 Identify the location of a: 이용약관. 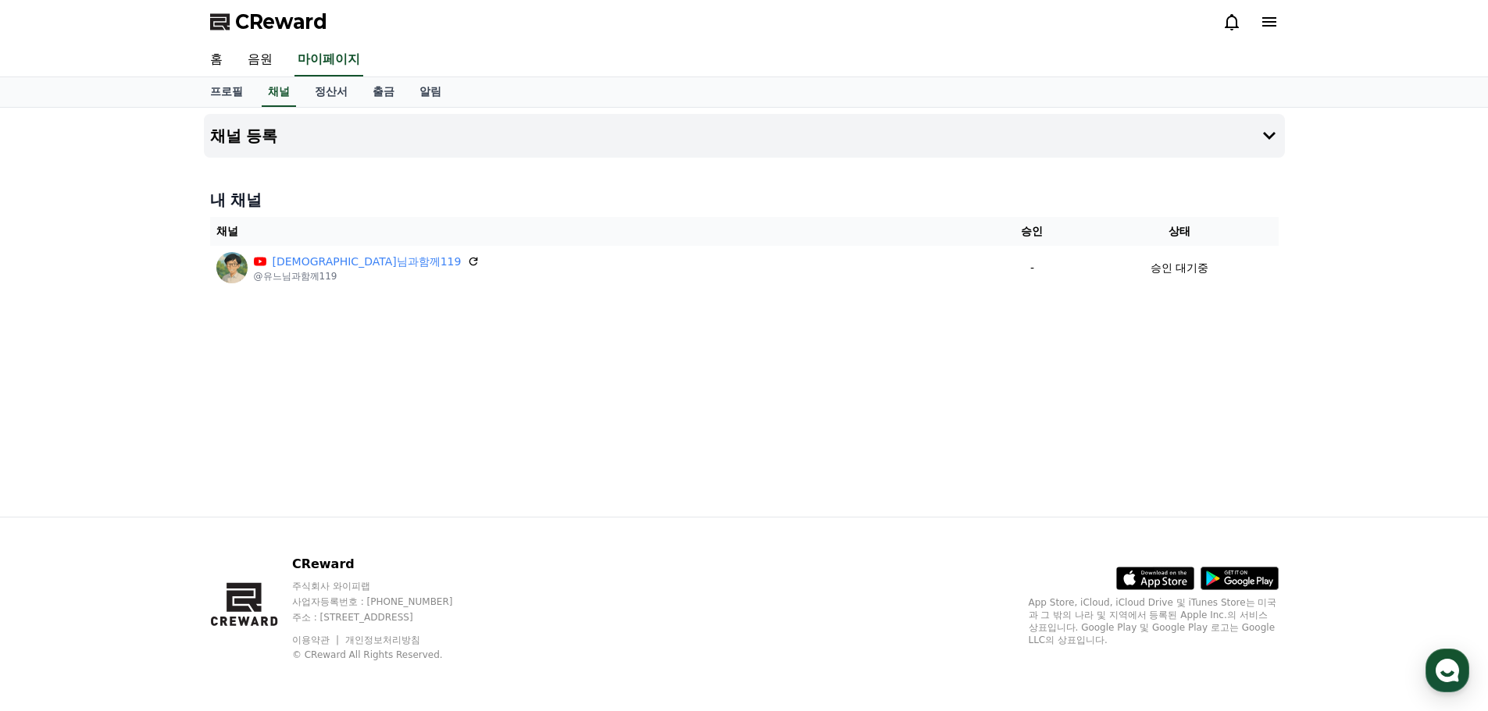
(316, 640).